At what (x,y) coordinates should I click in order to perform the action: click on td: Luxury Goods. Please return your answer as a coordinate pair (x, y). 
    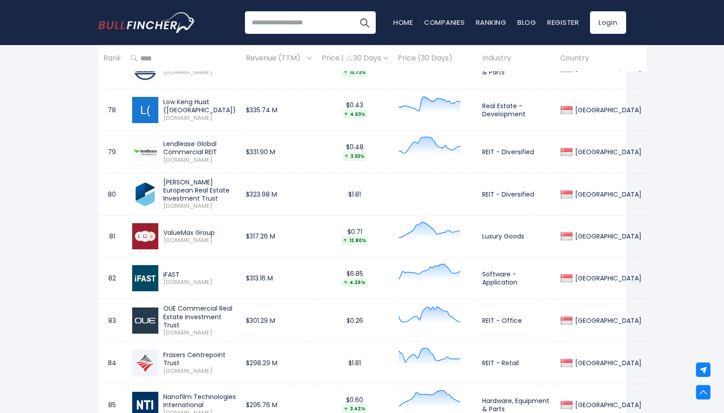
    Looking at the image, I should click on (516, 236).